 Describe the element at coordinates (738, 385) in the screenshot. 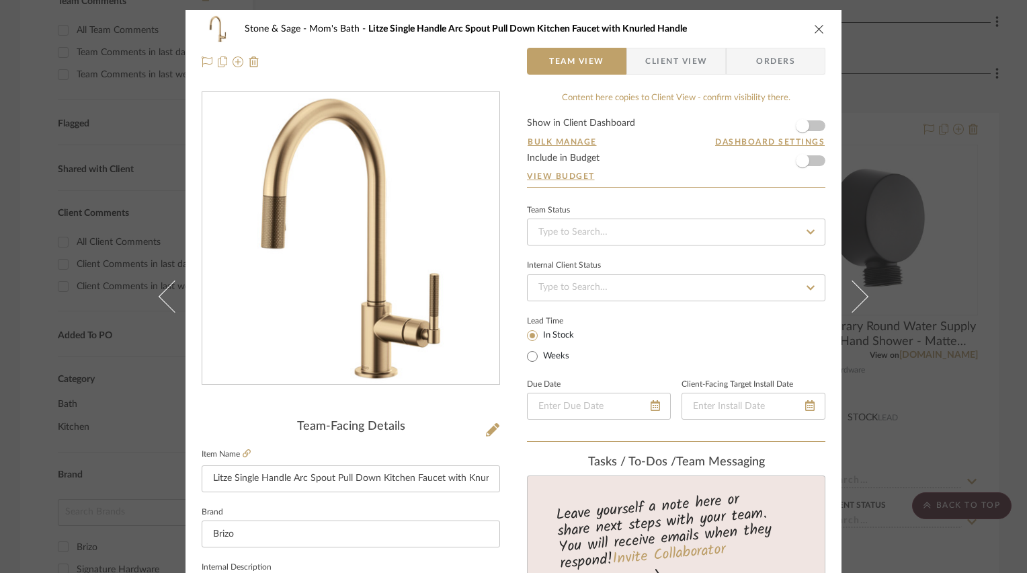

I see `label: Client-Facing Target Install Date` at that location.